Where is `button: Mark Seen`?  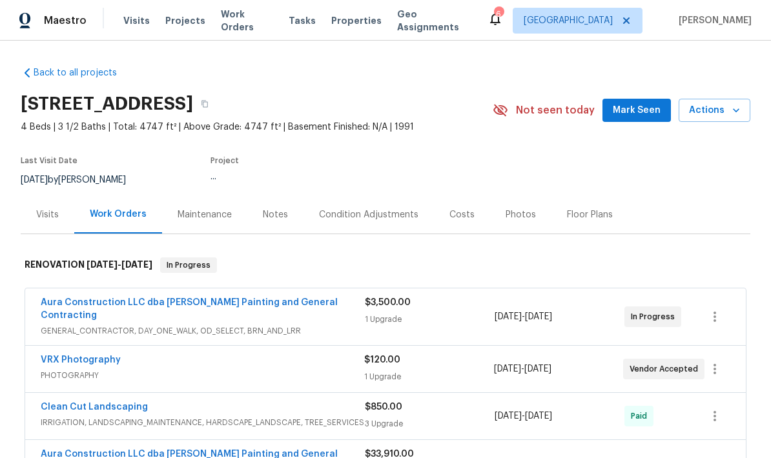 button: Mark Seen is located at coordinates (636, 110).